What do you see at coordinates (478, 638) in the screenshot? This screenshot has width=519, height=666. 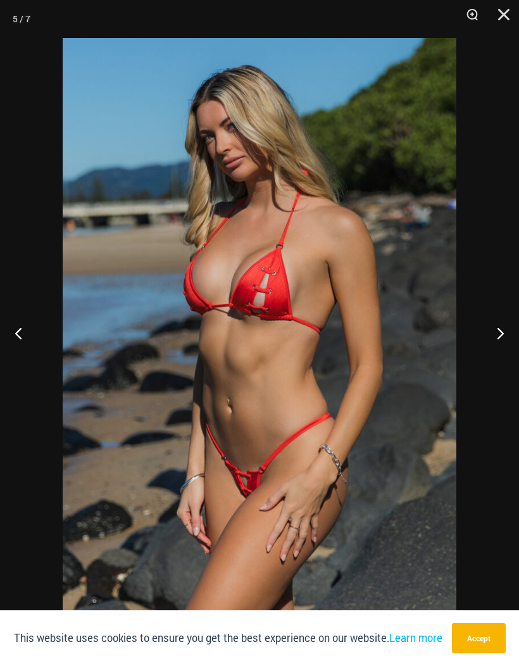 I see `button: Accept` at bounding box center [478, 638].